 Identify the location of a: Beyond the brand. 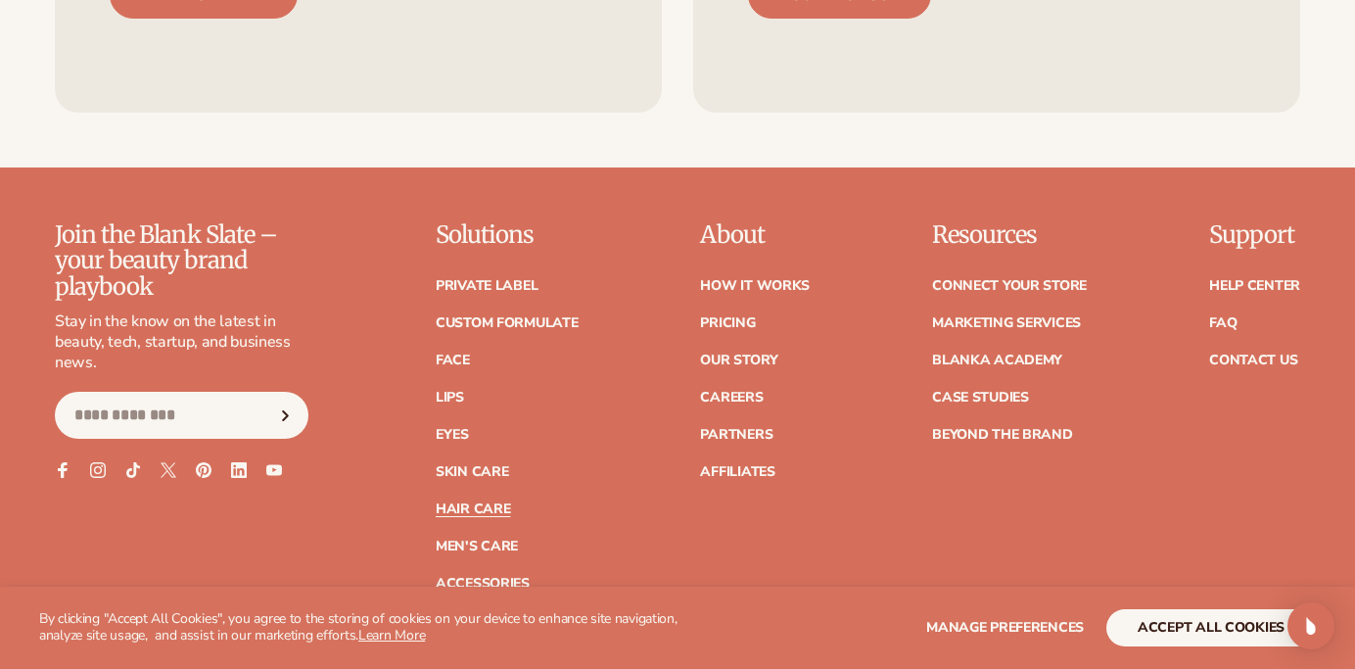
(1003, 435).